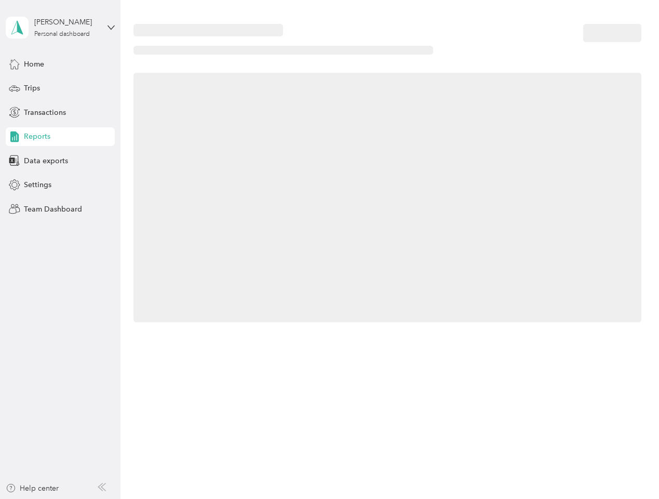 Image resolution: width=659 pixels, height=499 pixels. I want to click on button: Help center, so click(32, 488).